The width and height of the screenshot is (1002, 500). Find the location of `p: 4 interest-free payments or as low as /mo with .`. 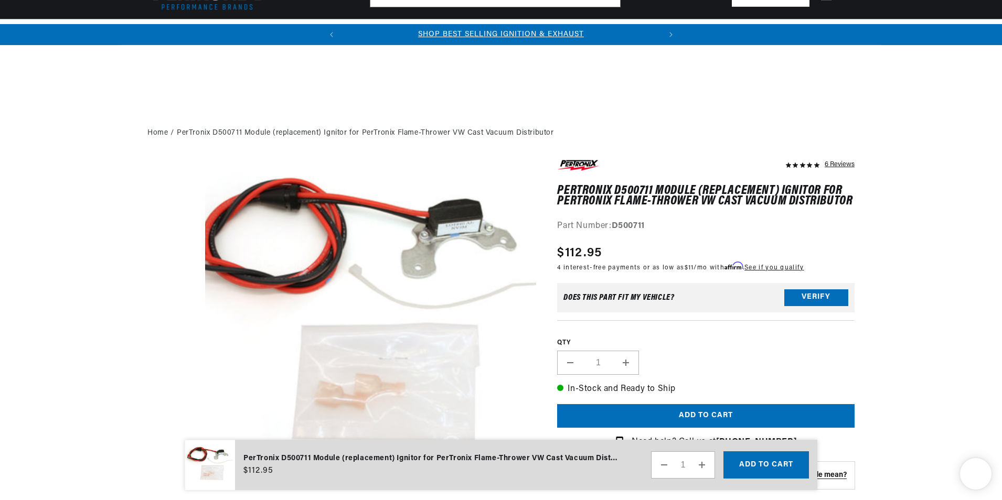

p: 4 interest-free payments or as low as /mo with . is located at coordinates (680, 268).